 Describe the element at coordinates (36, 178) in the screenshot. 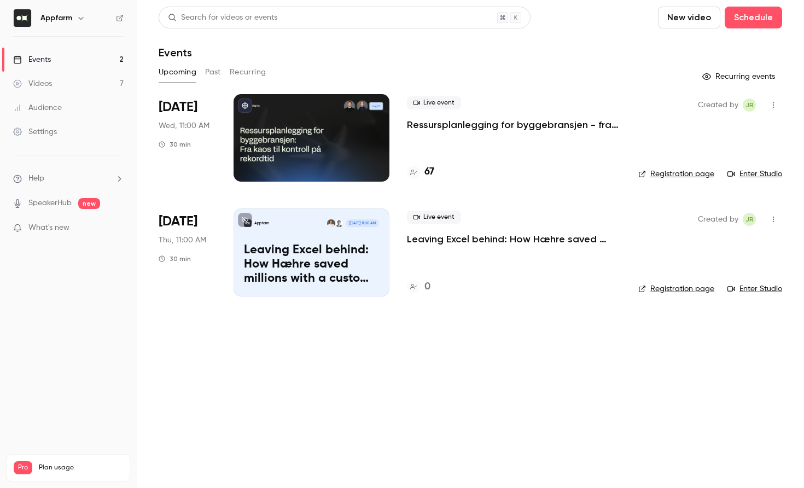

I see `span: Help` at that location.